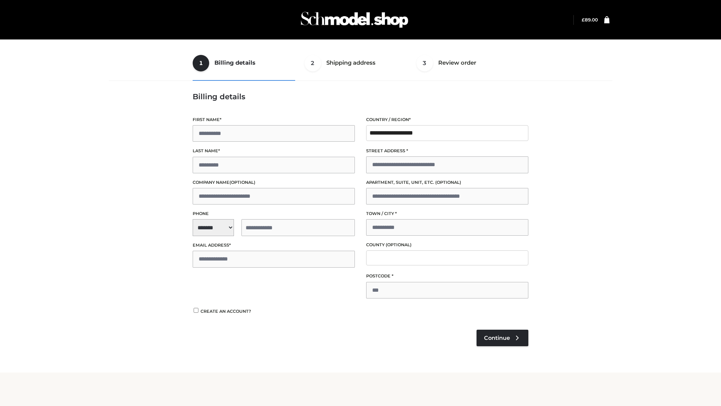 Image resolution: width=721 pixels, height=406 pixels. What do you see at coordinates (196, 310) in the screenshot?
I see `input: Create an account?` at bounding box center [196, 310].